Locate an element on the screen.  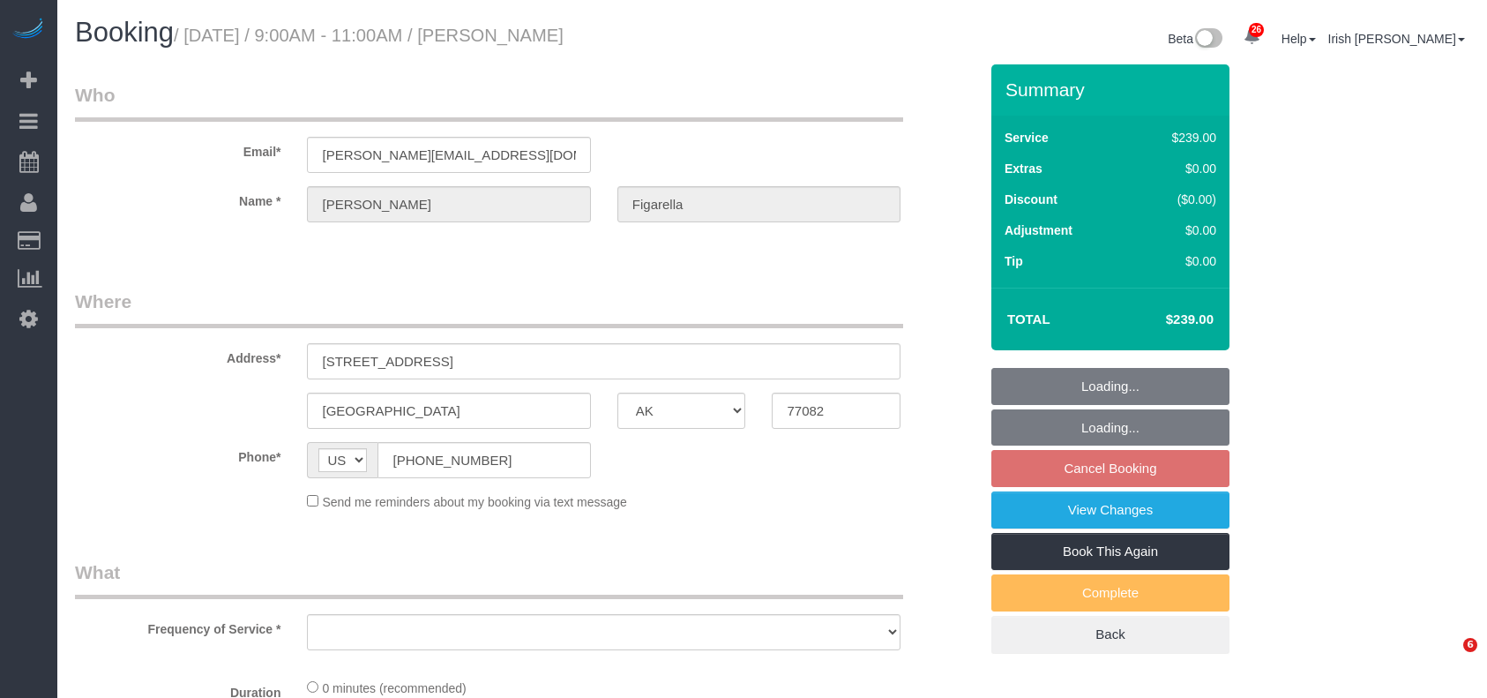
label: Service is located at coordinates (1027, 138).